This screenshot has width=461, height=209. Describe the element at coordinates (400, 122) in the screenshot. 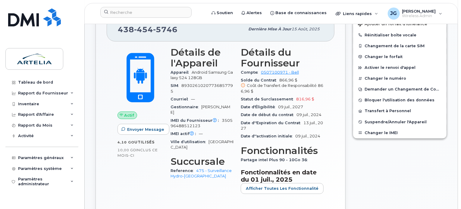

I see `button: Suspendre/Annuler l'Appareil` at that location.